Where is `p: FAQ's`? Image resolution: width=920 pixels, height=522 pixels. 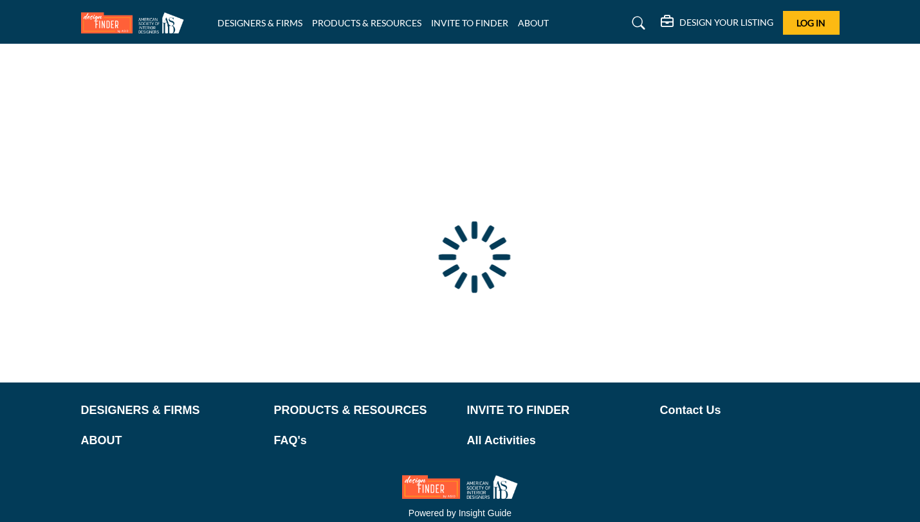
p: FAQ's is located at coordinates (363, 441).